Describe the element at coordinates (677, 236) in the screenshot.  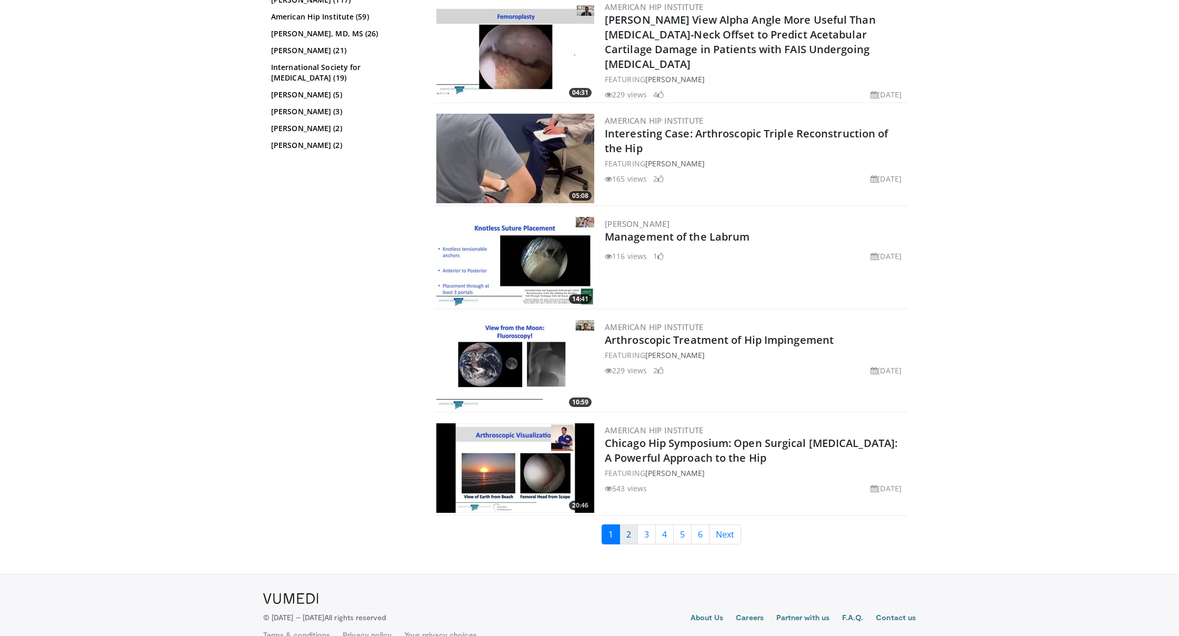
I see `a: Management of the Labrum` at that location.